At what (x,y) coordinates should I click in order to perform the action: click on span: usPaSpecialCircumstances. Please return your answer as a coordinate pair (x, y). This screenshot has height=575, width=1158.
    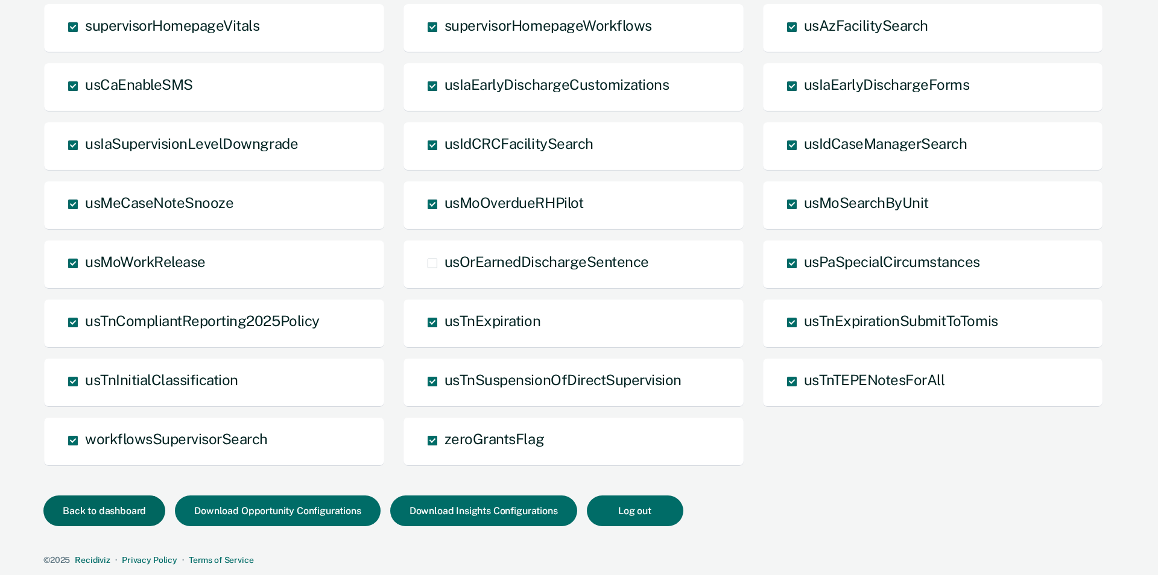
    Looking at the image, I should click on (892, 262).